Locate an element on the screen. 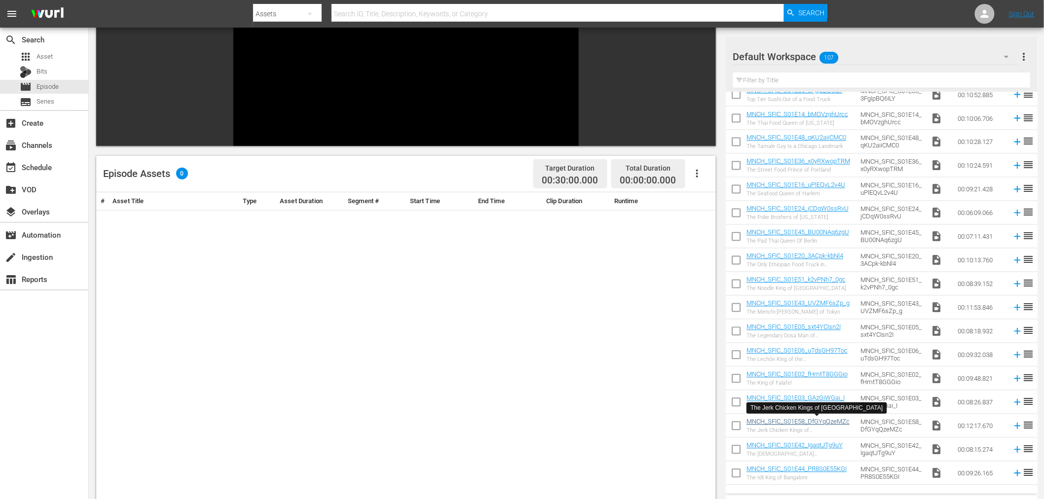 Image resolution: width=1044 pixels, height=499 pixels. th: Segment # is located at coordinates (375, 201).